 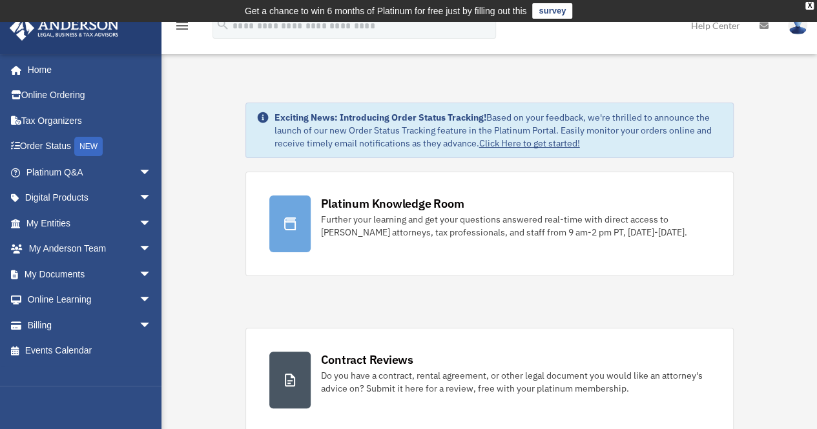 What do you see at coordinates (90, 351) in the screenshot?
I see `a: Events Calendar` at bounding box center [90, 351].